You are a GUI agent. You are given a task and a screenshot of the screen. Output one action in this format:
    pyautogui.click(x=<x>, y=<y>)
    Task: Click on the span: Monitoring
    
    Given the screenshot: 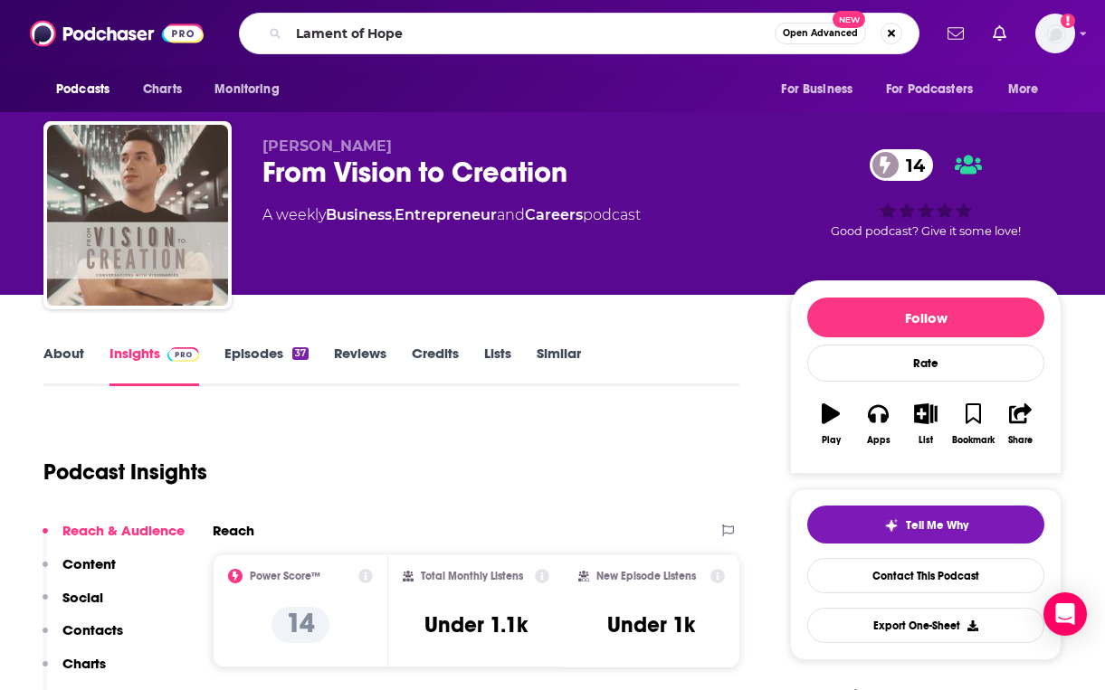 What is the action you would take?
    pyautogui.click(x=246, y=90)
    